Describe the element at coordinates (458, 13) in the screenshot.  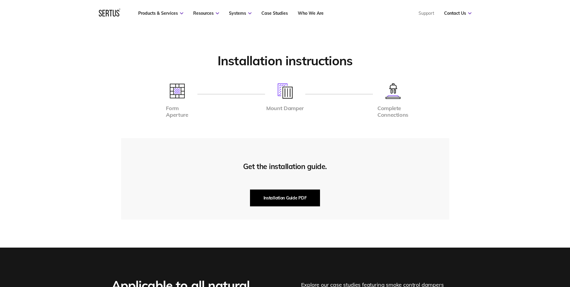
I see `a: Contact Us` at that location.